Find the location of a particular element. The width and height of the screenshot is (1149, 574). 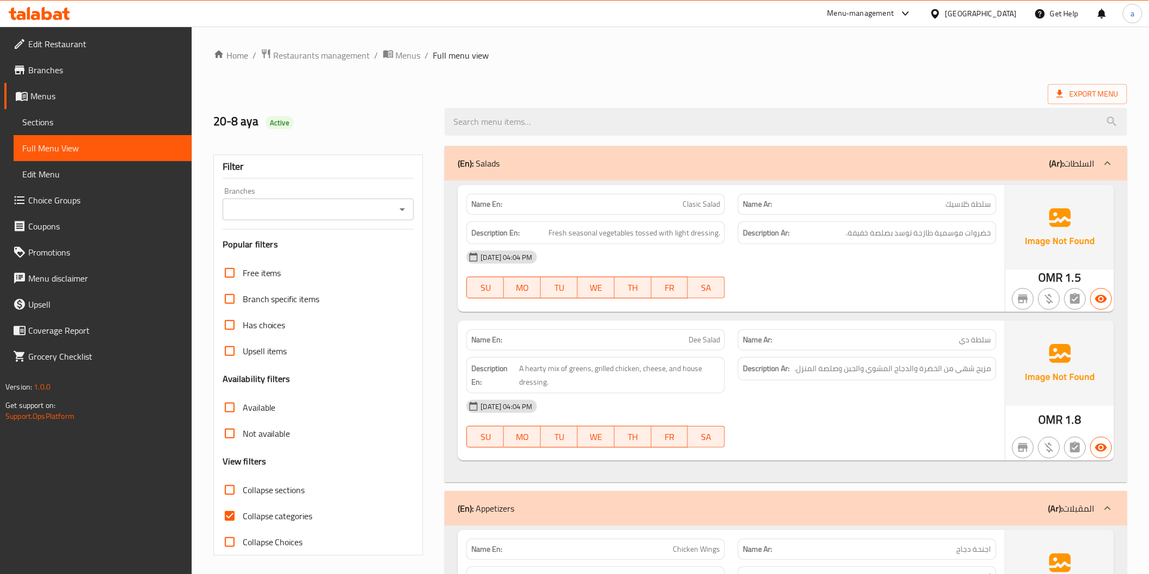

span: Collapse Choices is located at coordinates (273, 542).